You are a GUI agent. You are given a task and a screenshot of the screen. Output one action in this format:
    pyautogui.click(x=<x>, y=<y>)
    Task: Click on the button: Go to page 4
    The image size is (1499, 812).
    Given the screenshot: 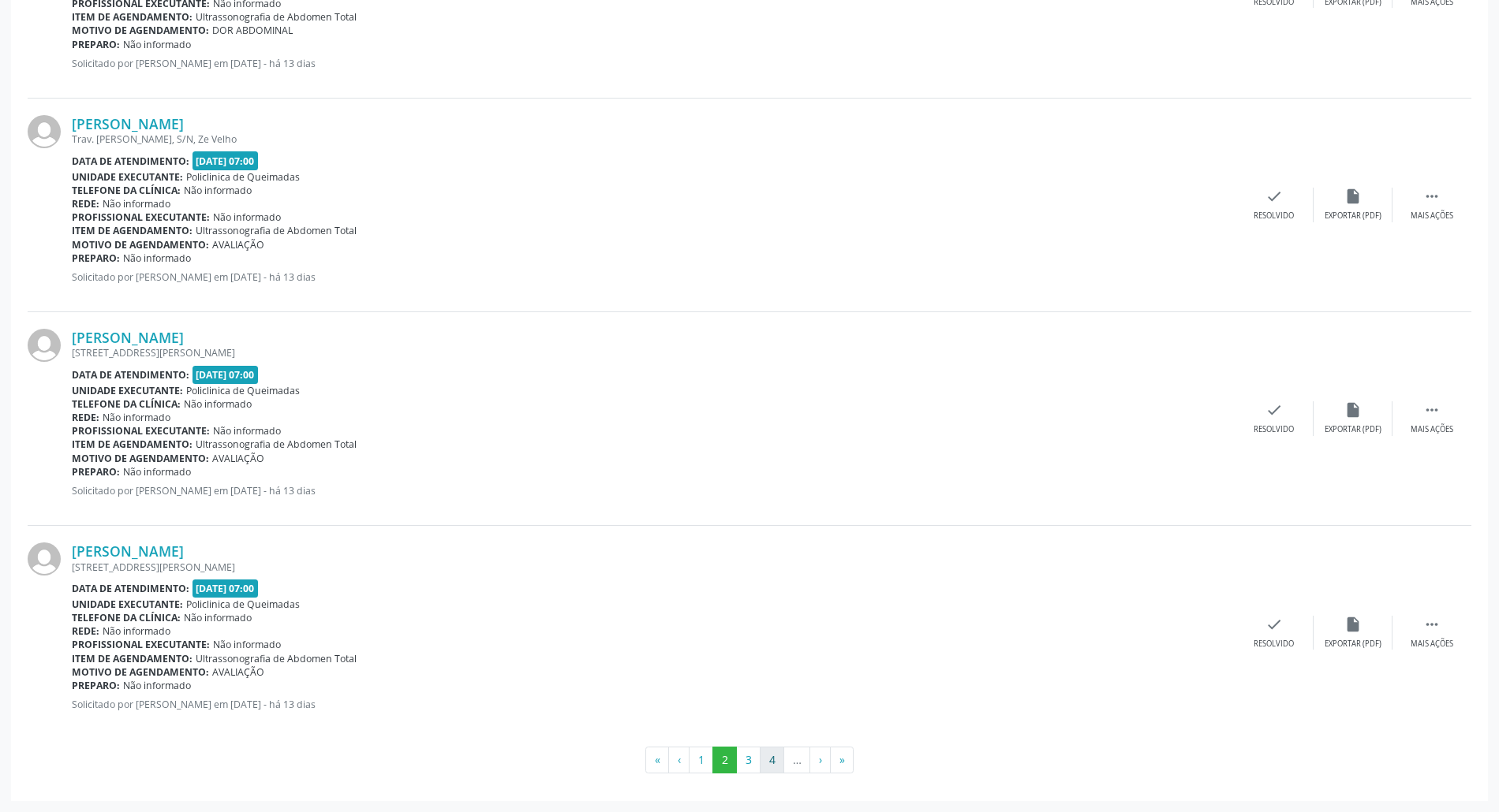 What is the action you would take?
    pyautogui.click(x=772, y=760)
    